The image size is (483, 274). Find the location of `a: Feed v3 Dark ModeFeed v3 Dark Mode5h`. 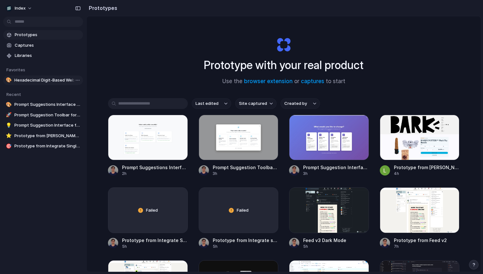

a: Feed v3 Dark ModeFeed v3 Dark Mode5h is located at coordinates (329, 218).